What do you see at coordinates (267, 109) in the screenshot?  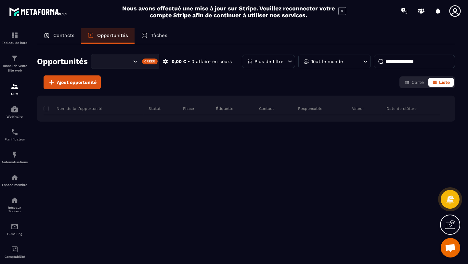 I see `p: Contact` at bounding box center [267, 109].